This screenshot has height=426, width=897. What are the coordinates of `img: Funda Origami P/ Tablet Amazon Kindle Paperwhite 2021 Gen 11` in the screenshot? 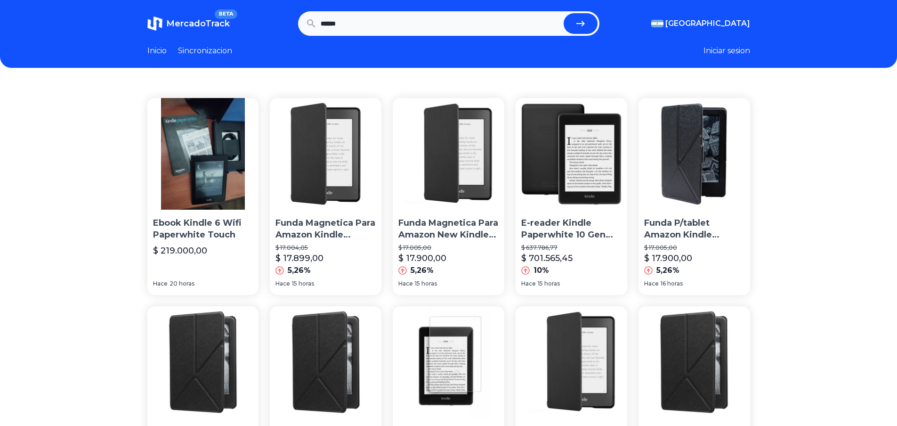 It's located at (694, 362).